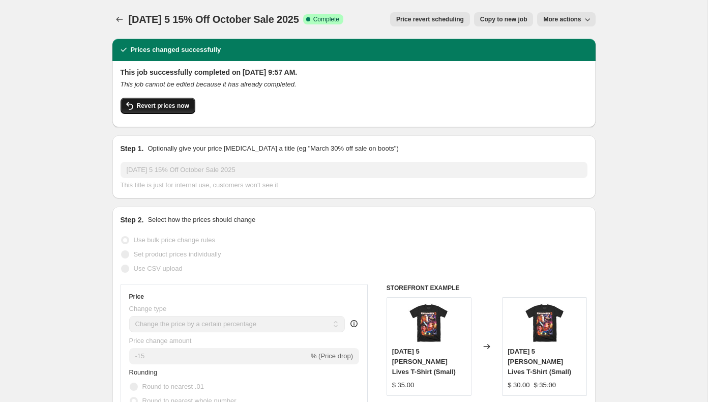  Describe the element at coordinates (209, 84) in the screenshot. I see `i: This job cannot be edited because it has already completed.` at that location.